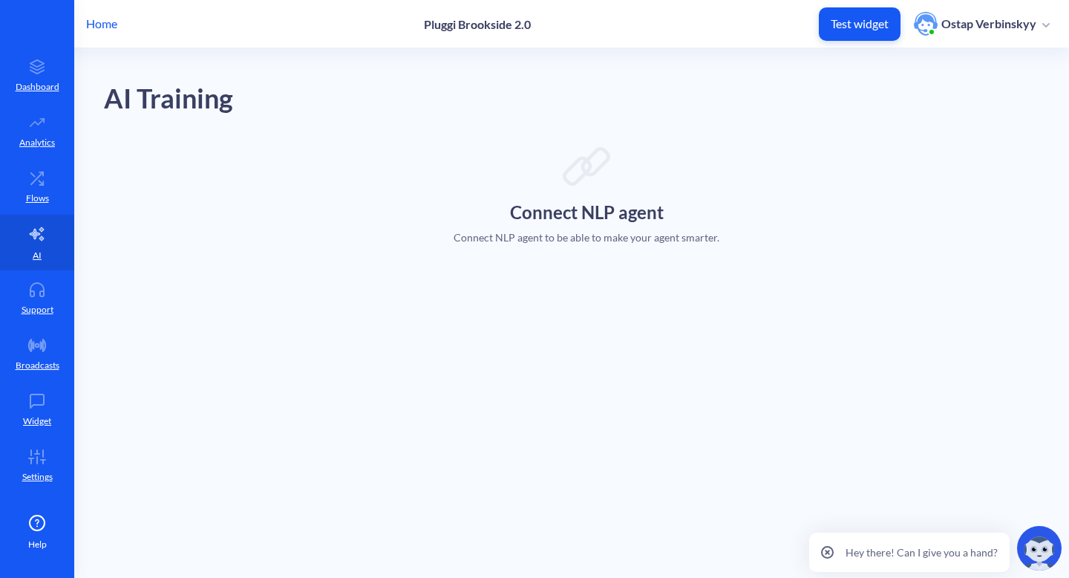 This screenshot has height=578, width=1069. Describe the element at coordinates (981, 24) in the screenshot. I see `button: user photoOstap Verbinskyy` at that location.